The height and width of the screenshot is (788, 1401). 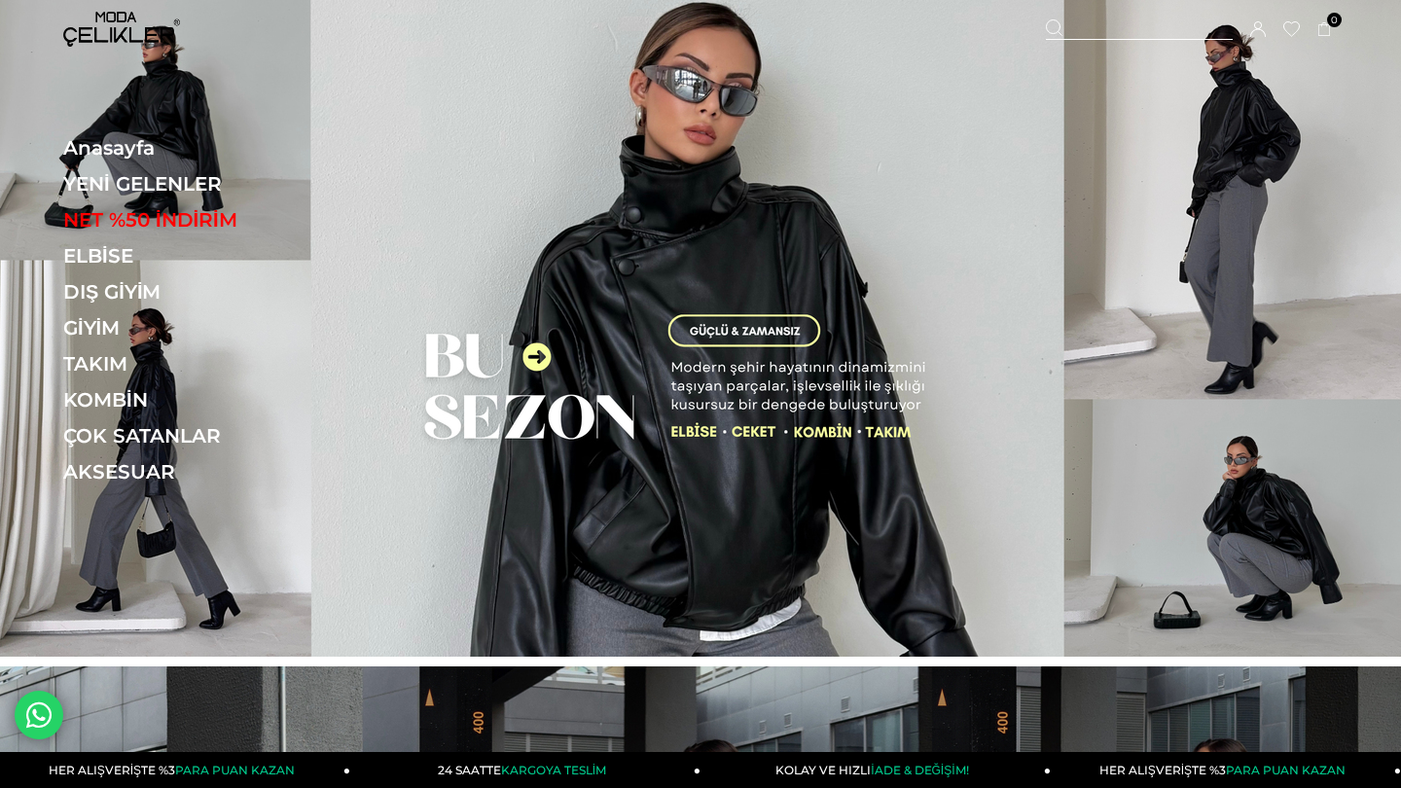 What do you see at coordinates (197, 436) in the screenshot?
I see `a: ÇOK SATANLAR` at bounding box center [197, 436].